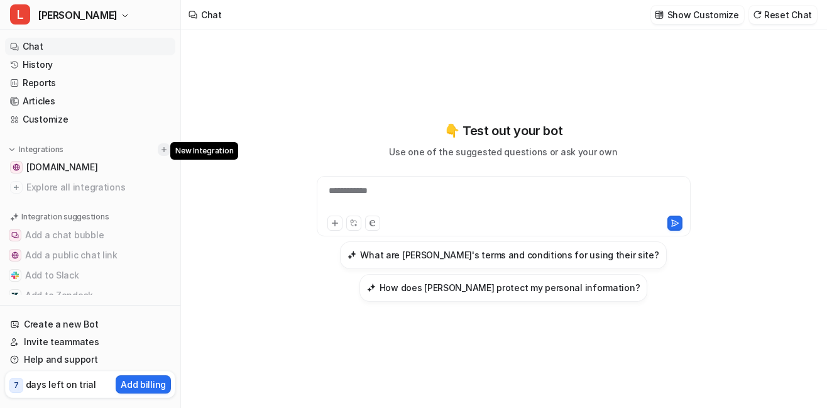  I want to click on a: Articles, so click(90, 101).